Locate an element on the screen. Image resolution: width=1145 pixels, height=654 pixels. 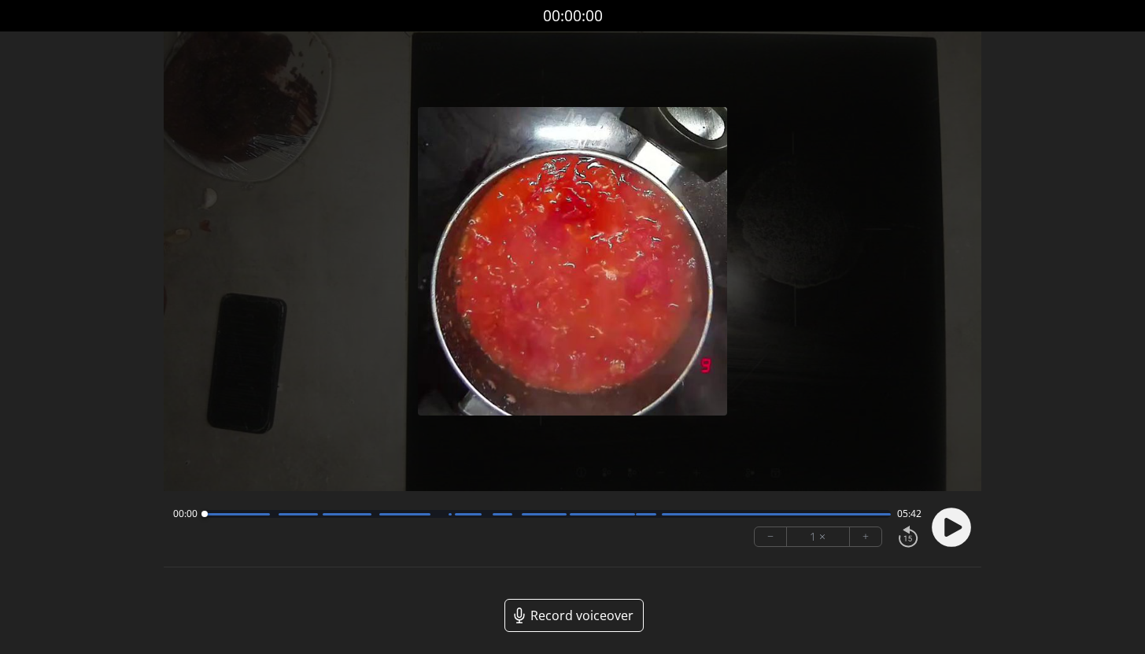
span: Record voiceover is located at coordinates (581, 615).